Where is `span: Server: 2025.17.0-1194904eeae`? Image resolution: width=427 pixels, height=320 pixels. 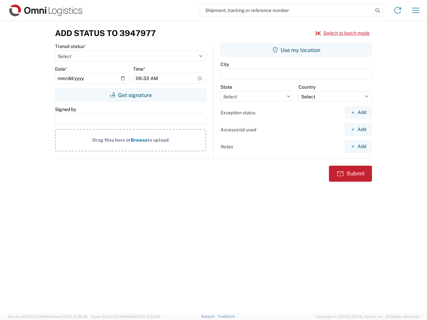 span: Server: 2025.17.0-1194904eeae is located at coordinates (48, 317).